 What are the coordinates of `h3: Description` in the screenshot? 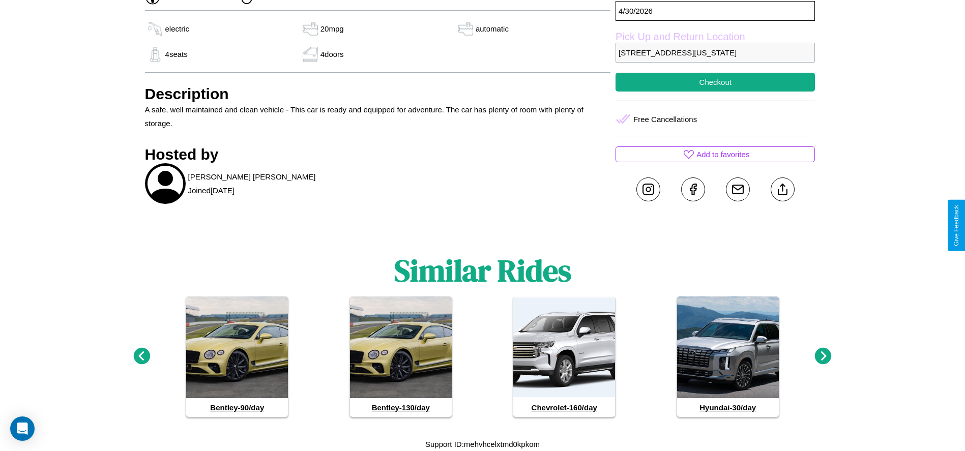 It's located at (378, 94).